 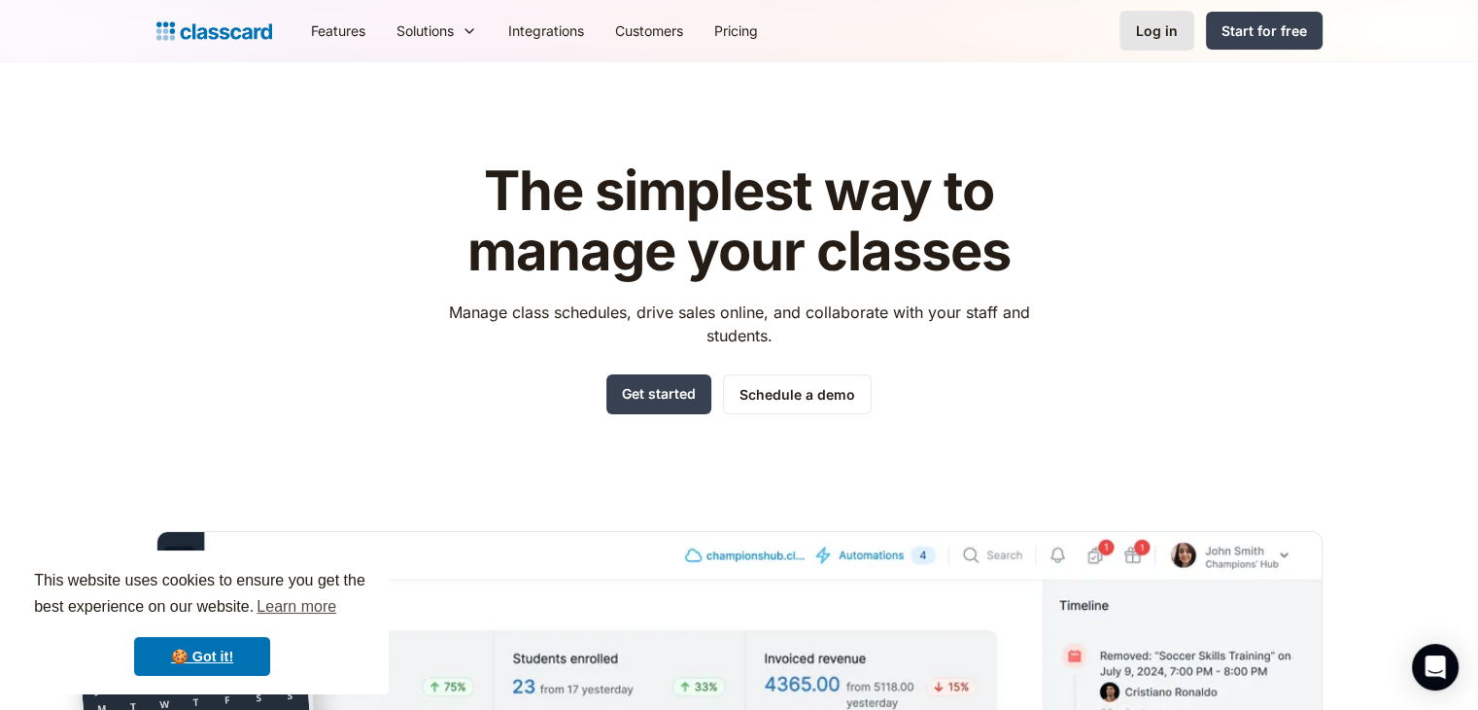 I want to click on div: Start for free, so click(x=1265, y=30).